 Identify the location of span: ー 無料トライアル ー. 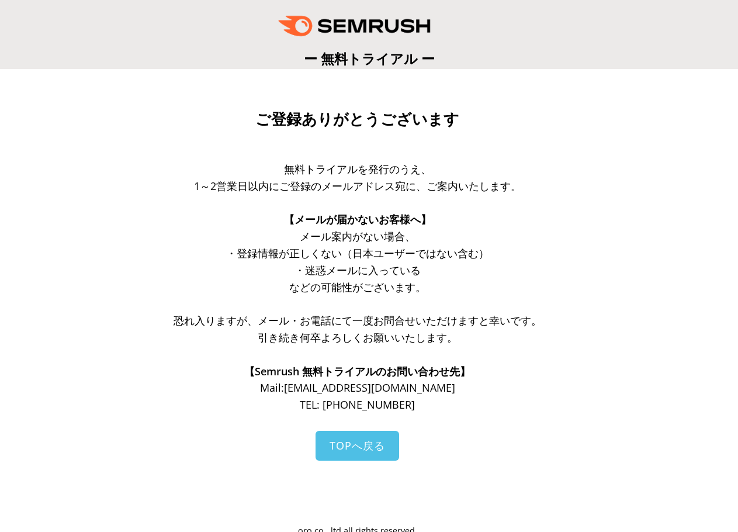
(369, 58).